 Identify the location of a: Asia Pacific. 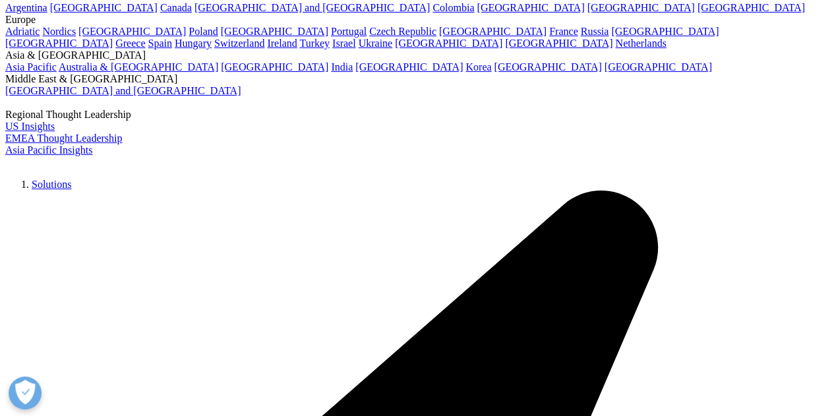
(31, 67).